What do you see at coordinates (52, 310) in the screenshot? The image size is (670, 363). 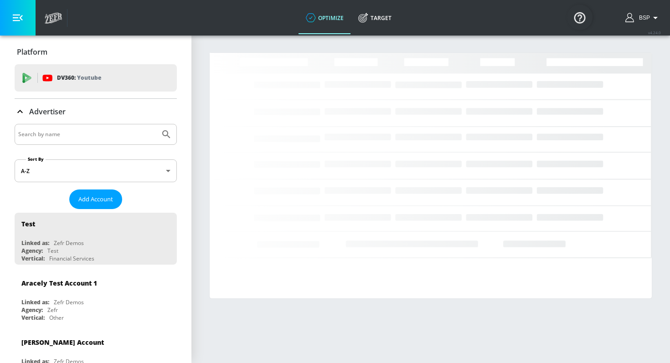 I see `div: Zefr` at bounding box center [52, 310].